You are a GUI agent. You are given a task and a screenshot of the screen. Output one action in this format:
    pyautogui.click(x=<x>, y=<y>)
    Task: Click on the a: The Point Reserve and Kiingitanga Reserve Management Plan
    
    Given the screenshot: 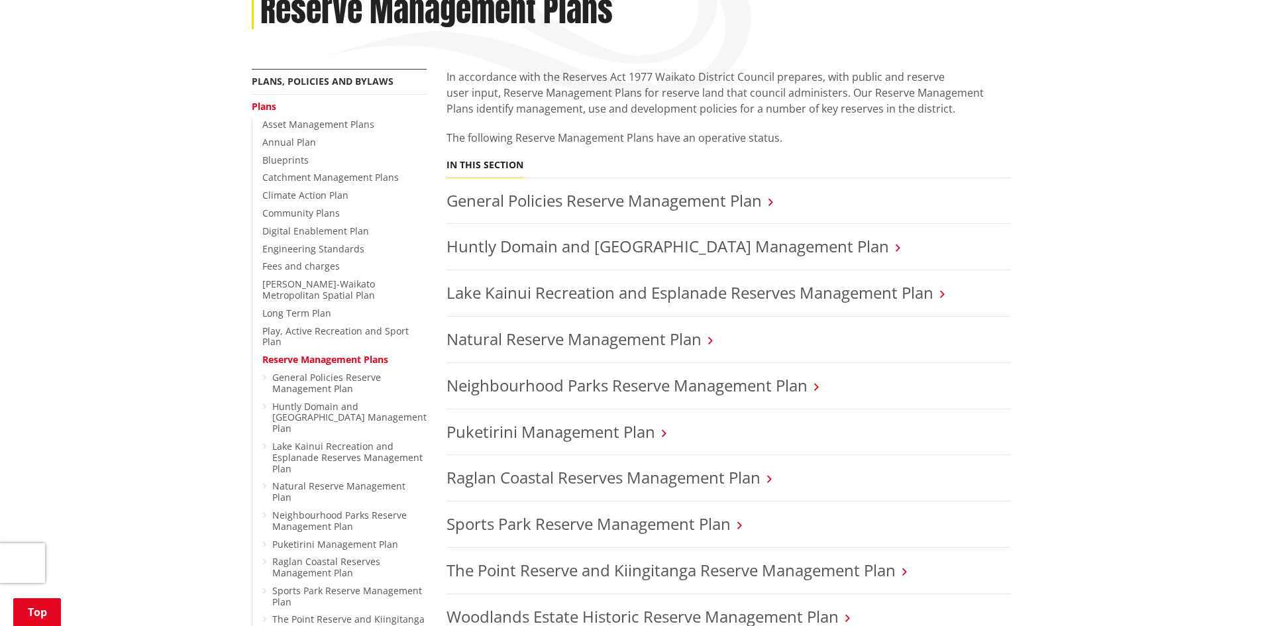 What is the action you would take?
    pyautogui.click(x=671, y=570)
    